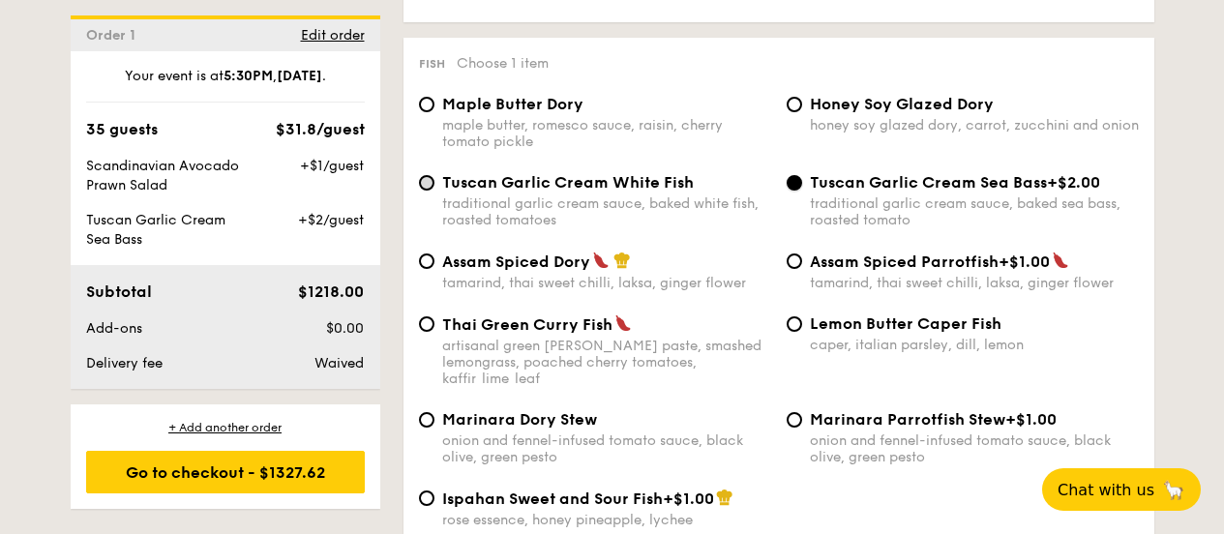  What do you see at coordinates (974, 344) in the screenshot?
I see `div: caper, italian parsley, dill, lemon` at bounding box center [974, 344].